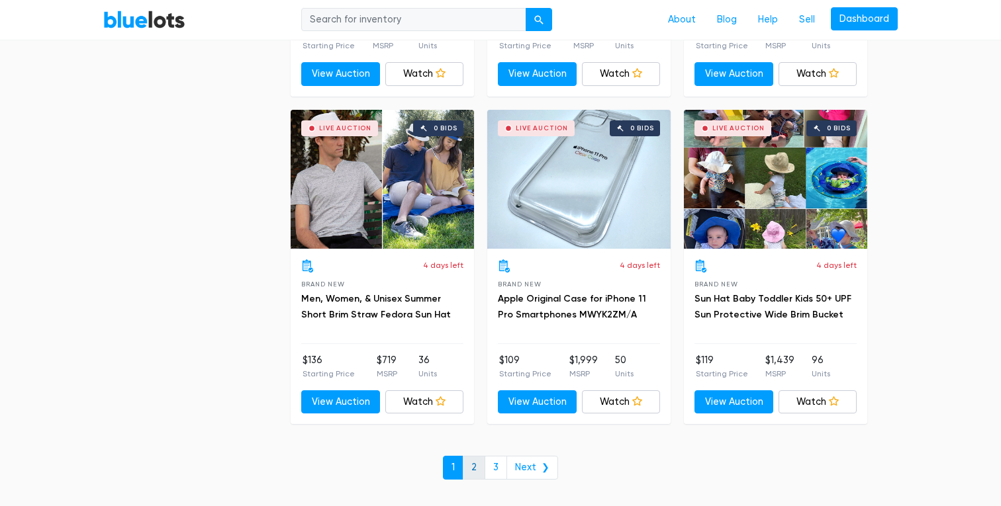 This screenshot has width=1001, height=506. What do you see at coordinates (864, 19) in the screenshot?
I see `a: Dashboard` at bounding box center [864, 19].